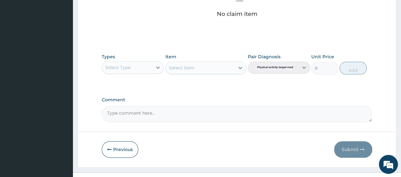 This screenshot has width=401, height=177. Describe the element at coordinates (118, 67) in the screenshot. I see `div: Select Type` at that location.